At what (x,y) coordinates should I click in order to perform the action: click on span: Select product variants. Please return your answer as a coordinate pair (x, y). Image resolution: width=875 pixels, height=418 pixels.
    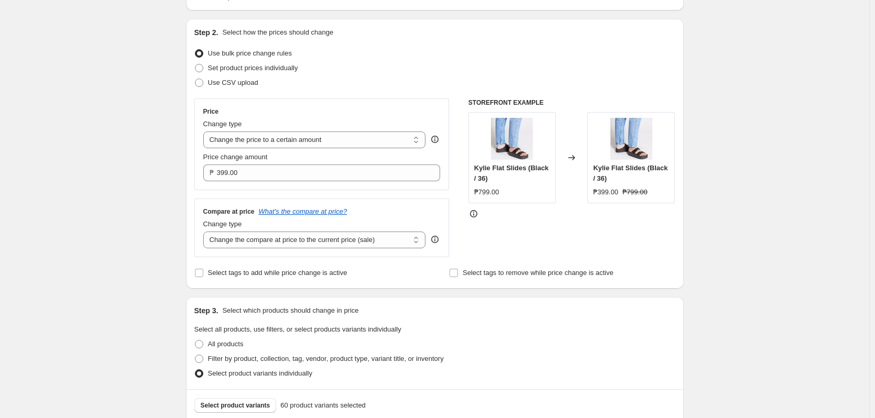
    Looking at the image, I should click on (235, 405).